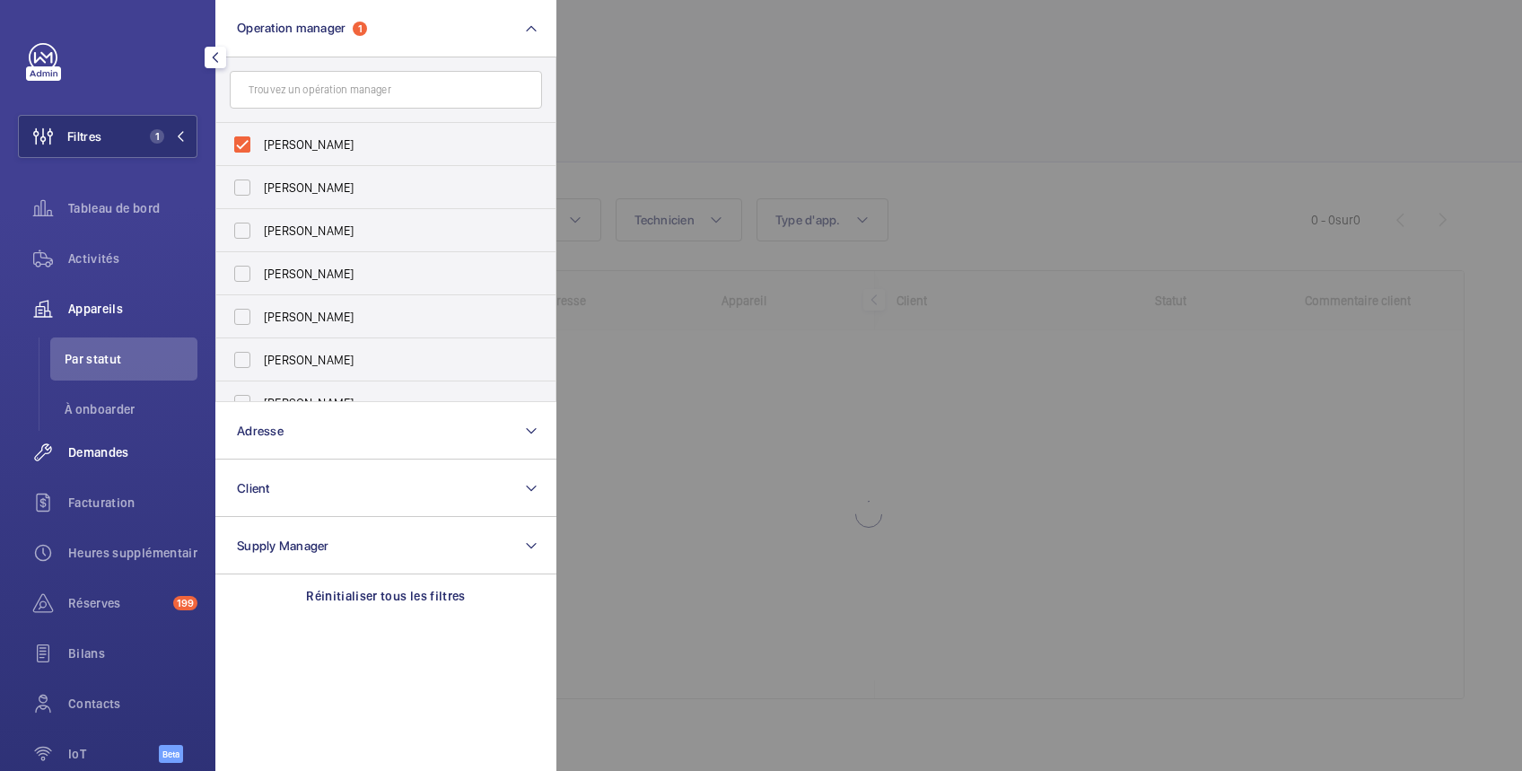 This screenshot has height=771, width=1522. I want to click on span: IoT, so click(113, 754).